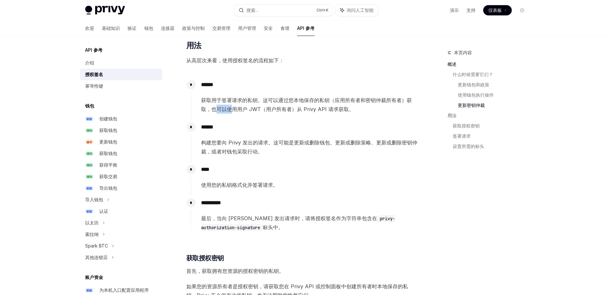 The height and width of the screenshot is (295, 612). What do you see at coordinates (121, 63) in the screenshot?
I see `a: 介绍` at bounding box center [121, 63].